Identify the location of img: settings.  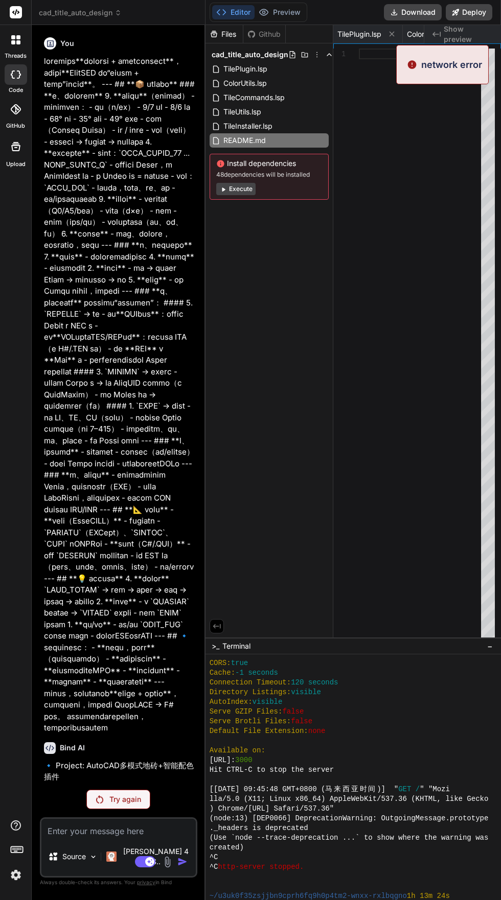
(16, 875).